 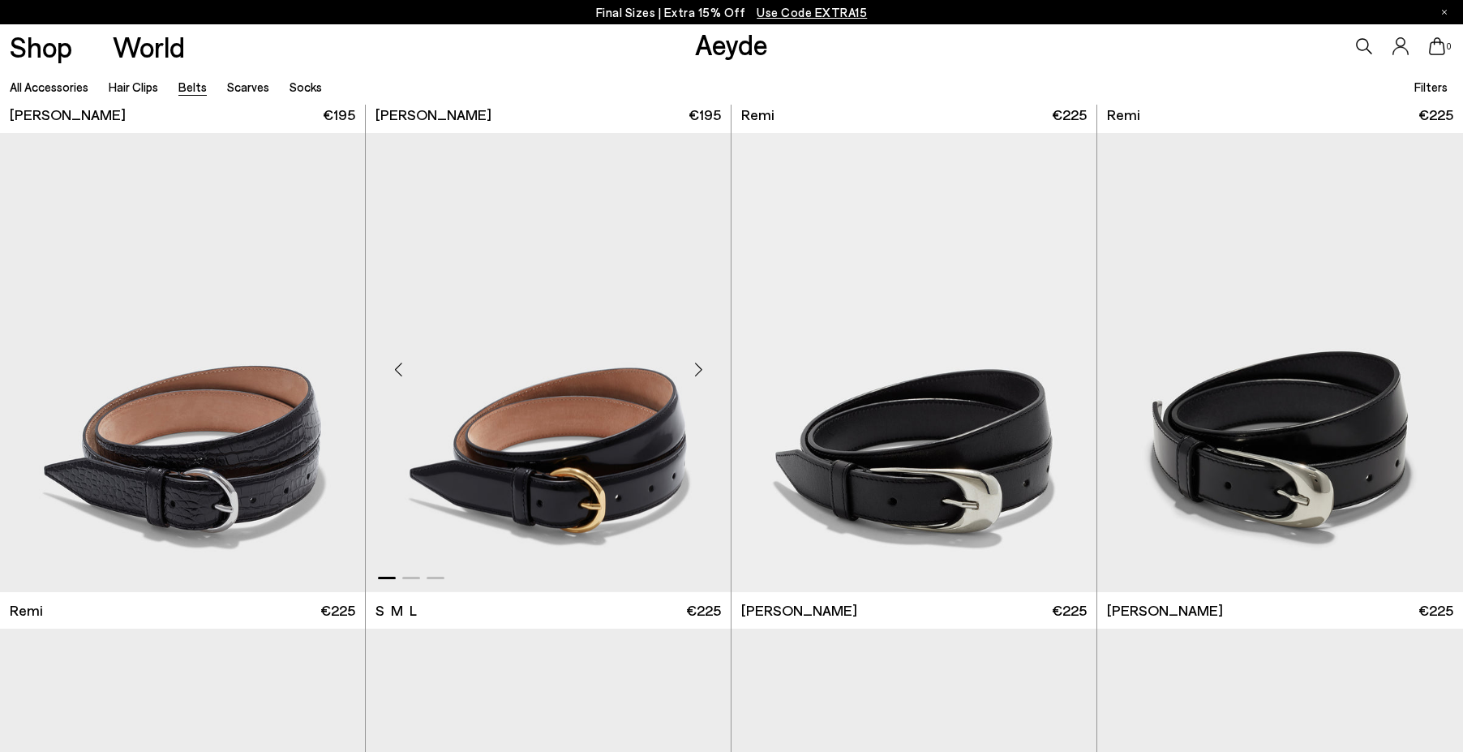 I want to click on a: Scarves, so click(x=248, y=87).